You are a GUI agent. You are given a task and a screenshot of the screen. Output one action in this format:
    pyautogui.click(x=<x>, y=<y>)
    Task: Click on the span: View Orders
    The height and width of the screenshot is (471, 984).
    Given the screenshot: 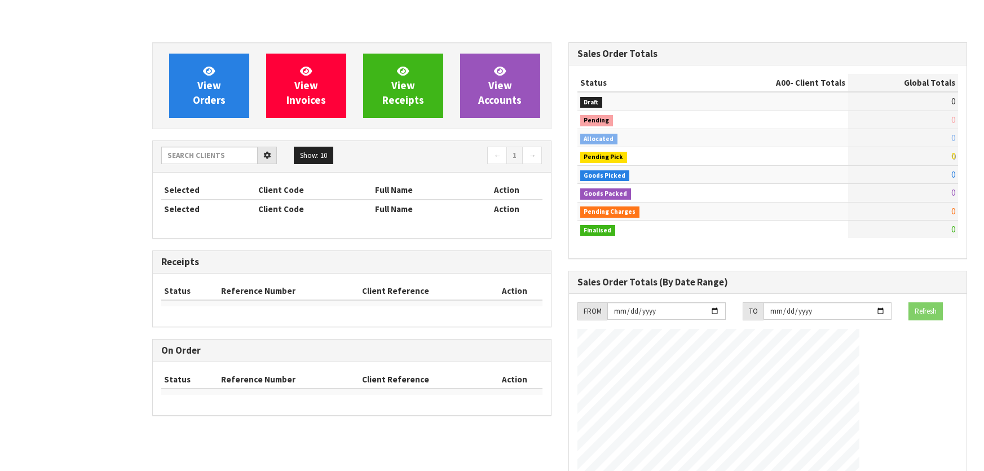 What is the action you would take?
    pyautogui.click(x=209, y=85)
    